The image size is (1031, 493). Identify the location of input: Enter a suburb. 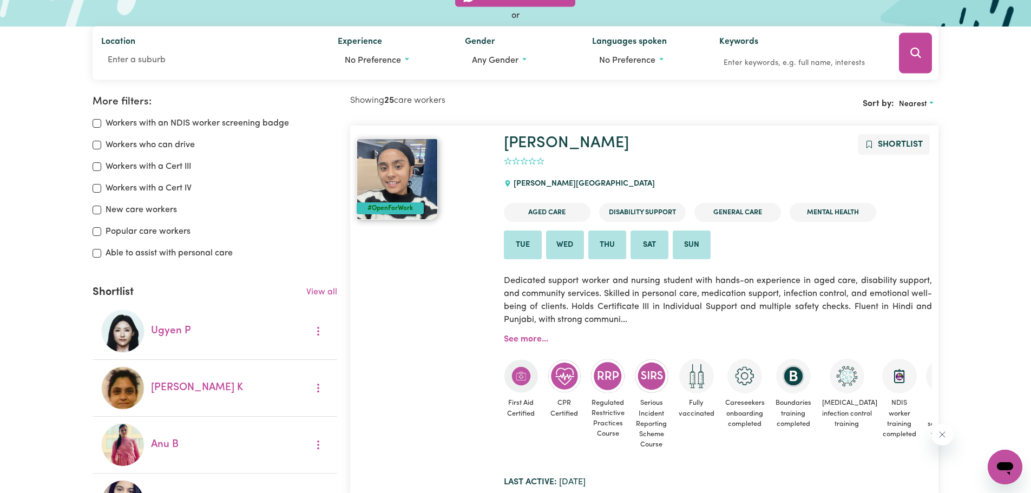
(211, 60).